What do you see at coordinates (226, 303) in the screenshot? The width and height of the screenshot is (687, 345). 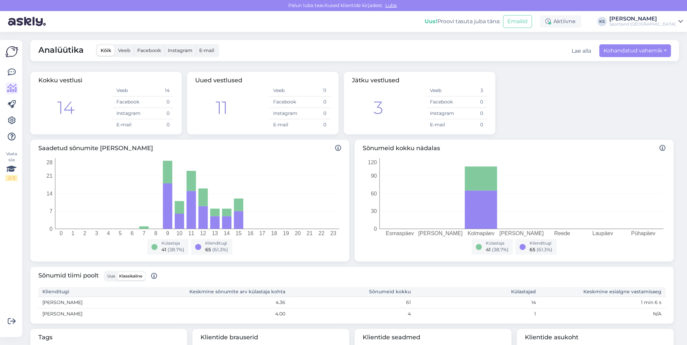 I see `td: 4.36` at bounding box center [226, 303].